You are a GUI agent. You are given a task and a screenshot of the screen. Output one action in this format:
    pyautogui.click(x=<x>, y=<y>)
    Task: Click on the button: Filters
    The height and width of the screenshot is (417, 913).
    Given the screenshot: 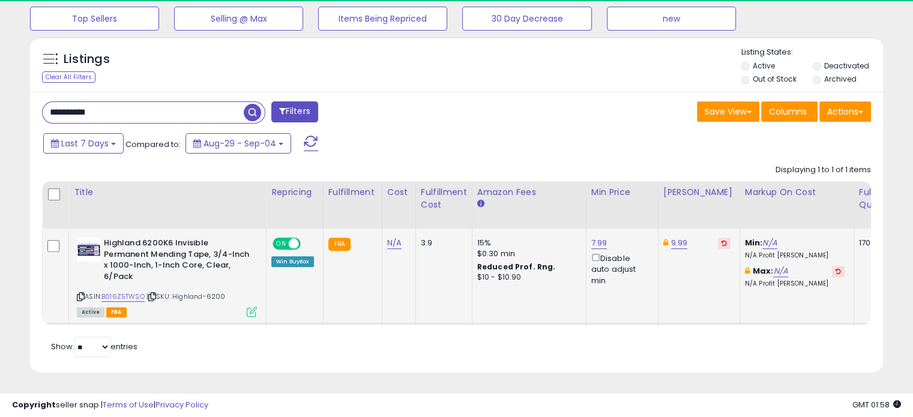 What is the action you would take?
    pyautogui.click(x=295, y=112)
    